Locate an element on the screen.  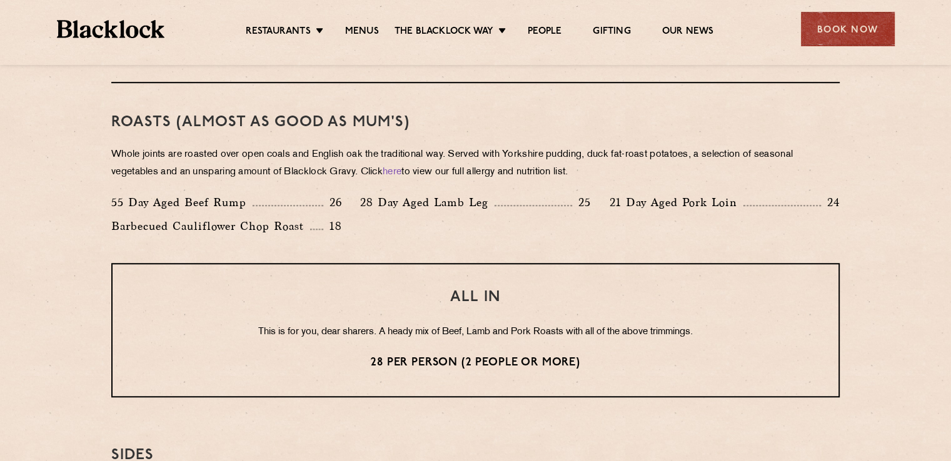
p: 18 is located at coordinates (333, 226).